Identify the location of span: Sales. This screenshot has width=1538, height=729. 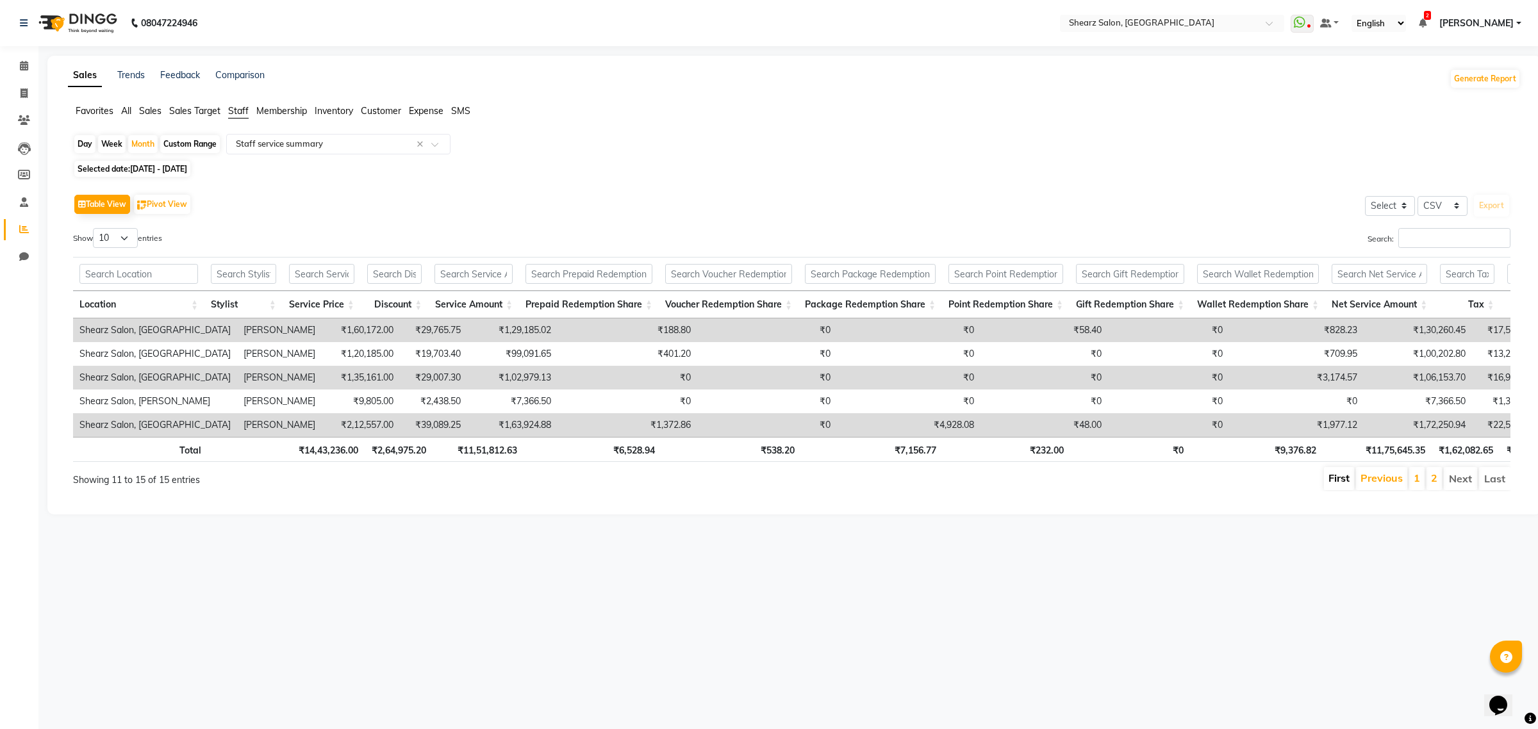
(150, 111).